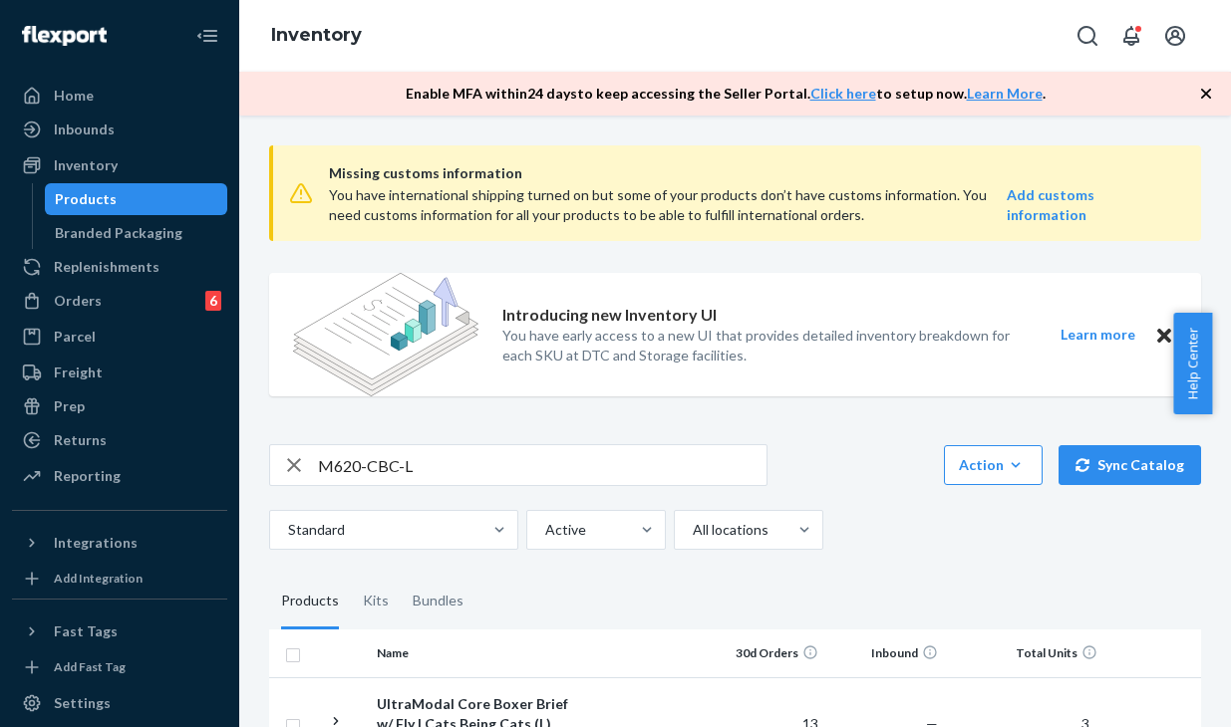 This screenshot has height=727, width=1231. Describe the element at coordinates (993, 465) in the screenshot. I see `button: Action` at that location.